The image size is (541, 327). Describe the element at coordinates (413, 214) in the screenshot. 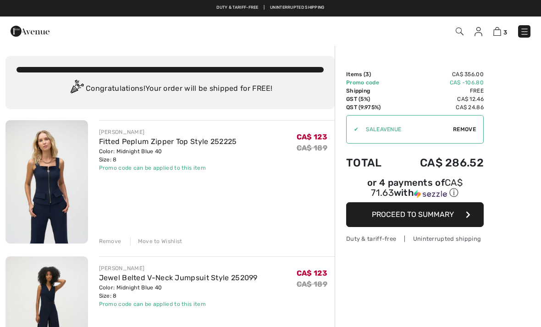

I see `span: Proceed to Summary` at that location.